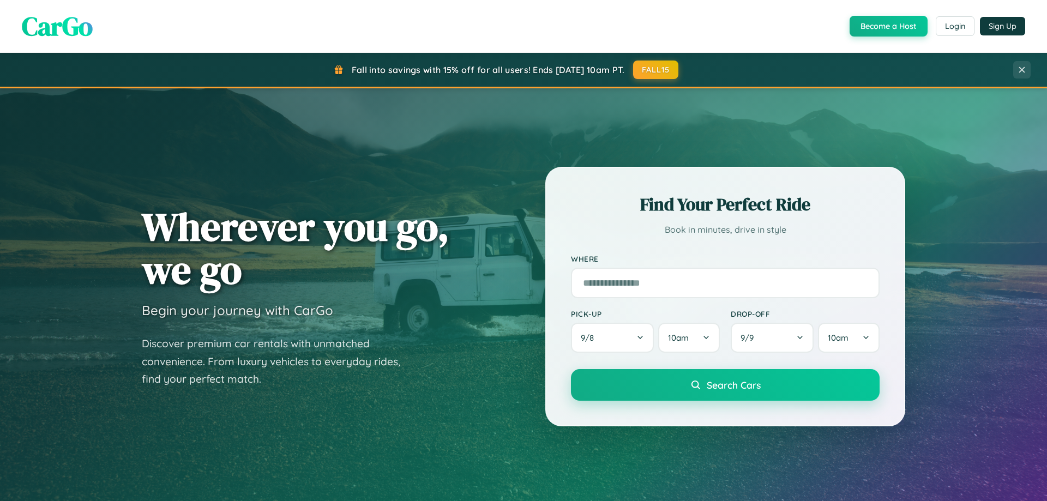 The height and width of the screenshot is (501, 1047). Describe the element at coordinates (805, 314) in the screenshot. I see `label: Drop-off` at that location.